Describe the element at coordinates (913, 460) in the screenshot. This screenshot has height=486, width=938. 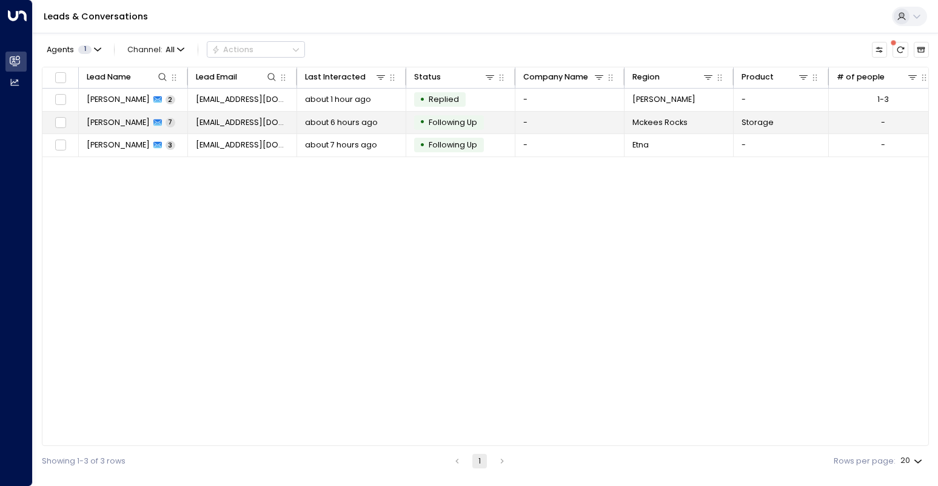
I see `div: 20` at that location.